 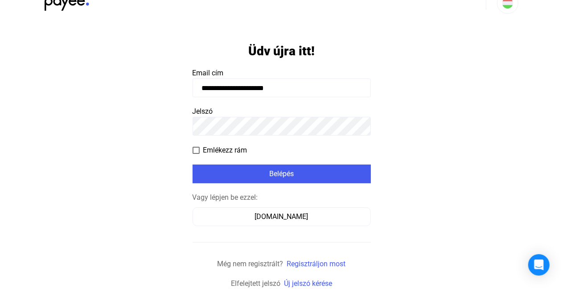 I want to click on a: Új jelszó kérése, so click(x=308, y=283).